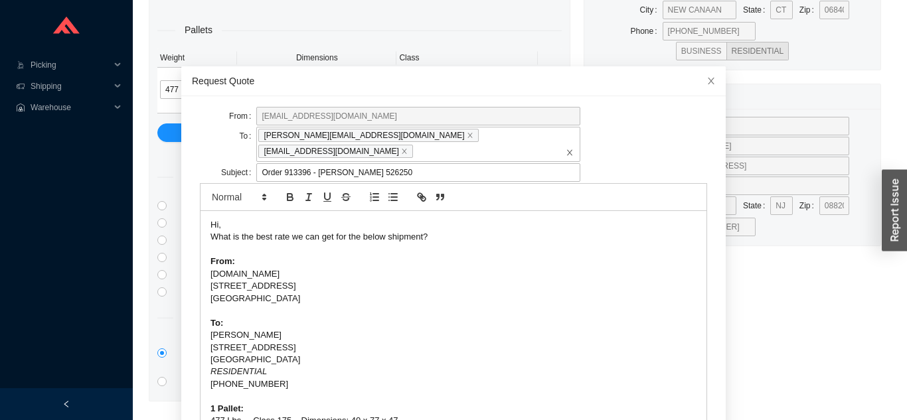 This screenshot has height=420, width=907. I want to click on label: Subject, so click(238, 173).